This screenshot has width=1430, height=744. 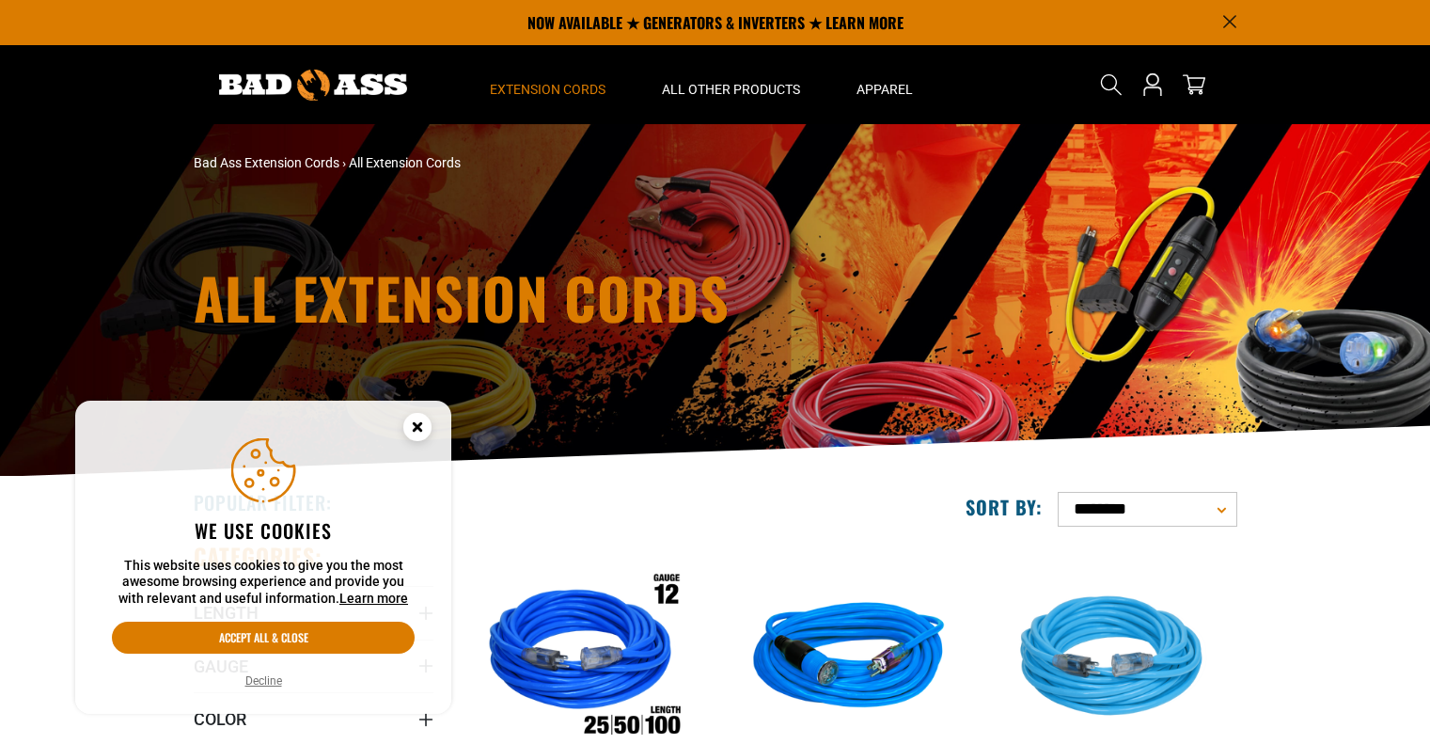 What do you see at coordinates (537, 297) in the screenshot?
I see `h1: All Extension Cords` at bounding box center [537, 297].